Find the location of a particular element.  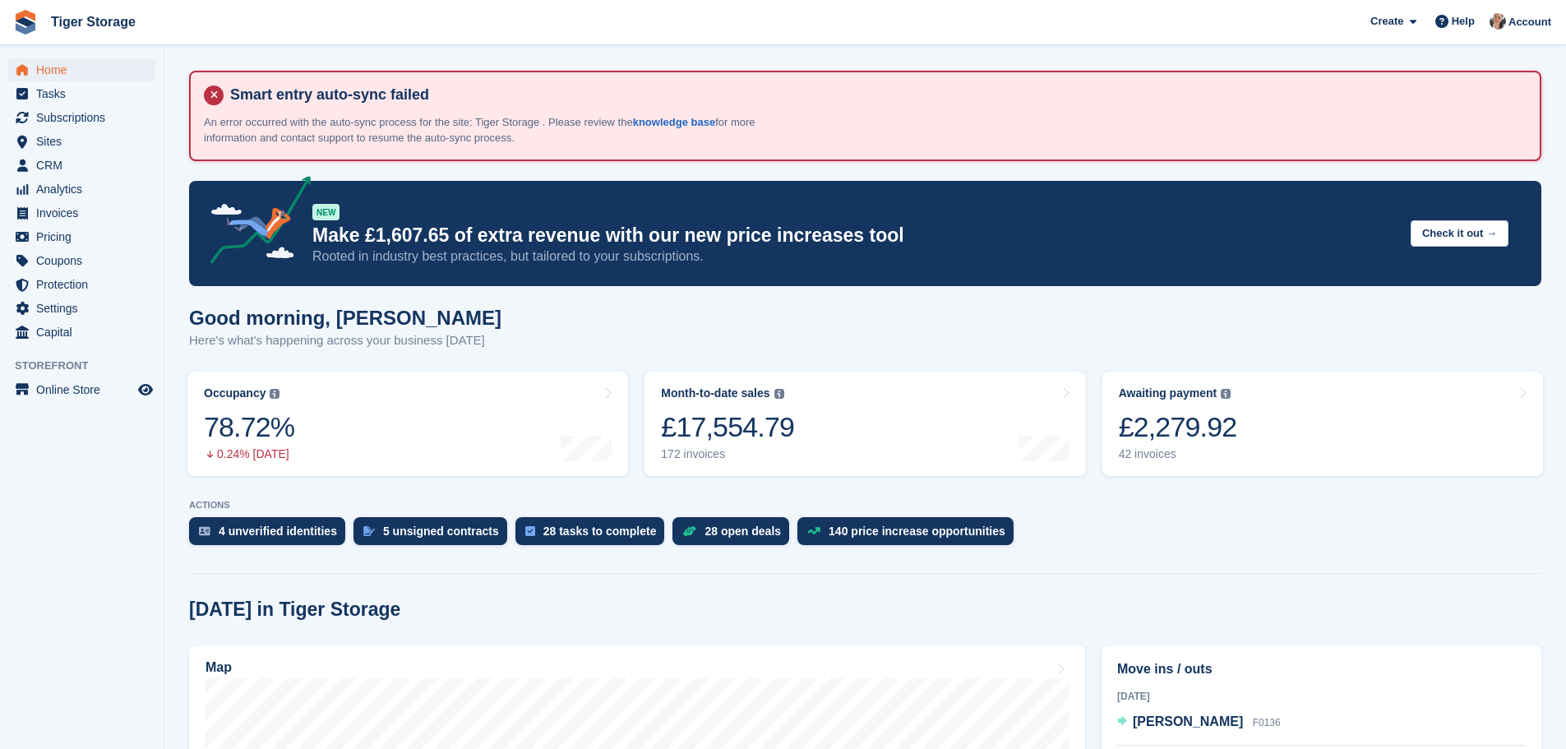

div: Occupancy is located at coordinates (234, 393).